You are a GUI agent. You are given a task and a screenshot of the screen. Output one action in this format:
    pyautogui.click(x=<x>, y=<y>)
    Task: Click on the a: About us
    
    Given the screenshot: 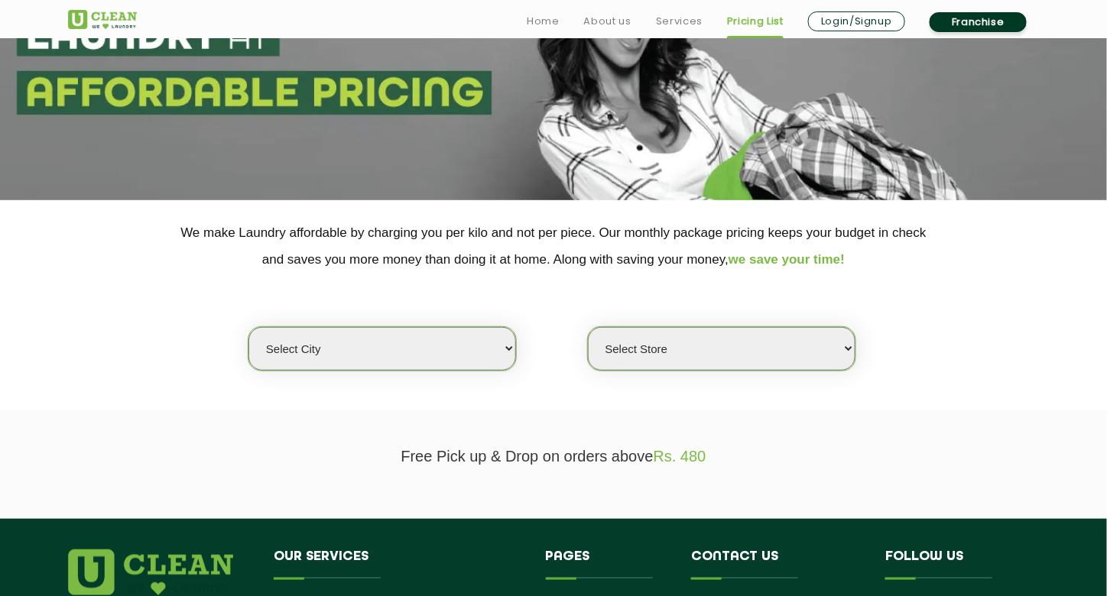 What is the action you would take?
    pyautogui.click(x=608, y=21)
    